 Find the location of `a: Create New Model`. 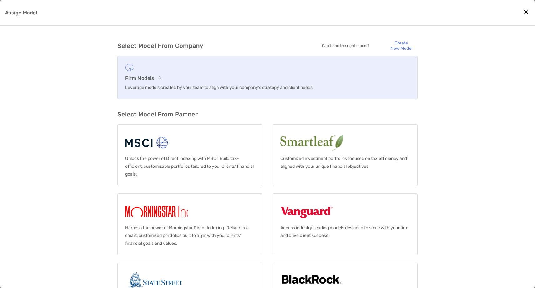

a: Create New Model is located at coordinates (402, 46).